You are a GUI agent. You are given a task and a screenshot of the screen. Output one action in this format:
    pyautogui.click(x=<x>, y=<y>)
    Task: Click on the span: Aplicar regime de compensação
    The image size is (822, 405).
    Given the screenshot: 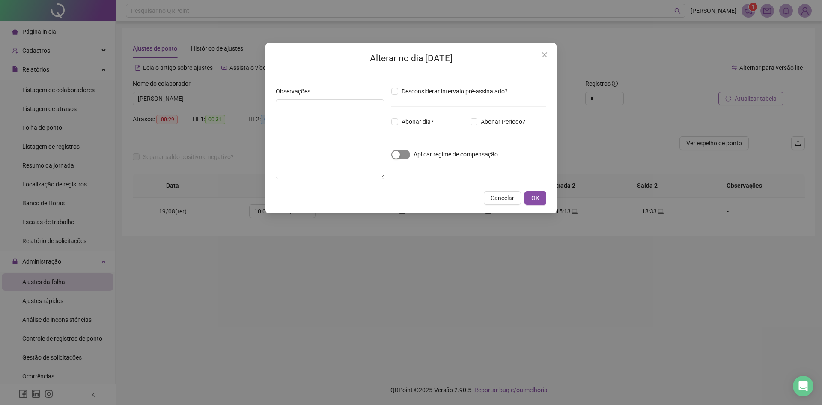 What is the action you would take?
    pyautogui.click(x=456, y=154)
    